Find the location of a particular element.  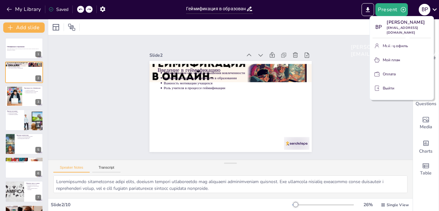

font: В Р is located at coordinates (378, 27).